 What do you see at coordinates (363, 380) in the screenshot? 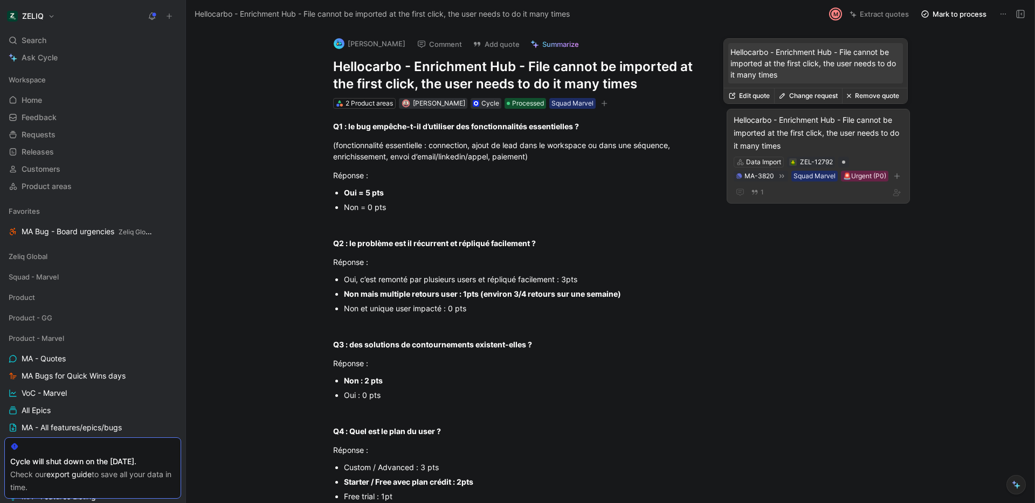
I see `strong: Non : 2 pts` at bounding box center [363, 380].